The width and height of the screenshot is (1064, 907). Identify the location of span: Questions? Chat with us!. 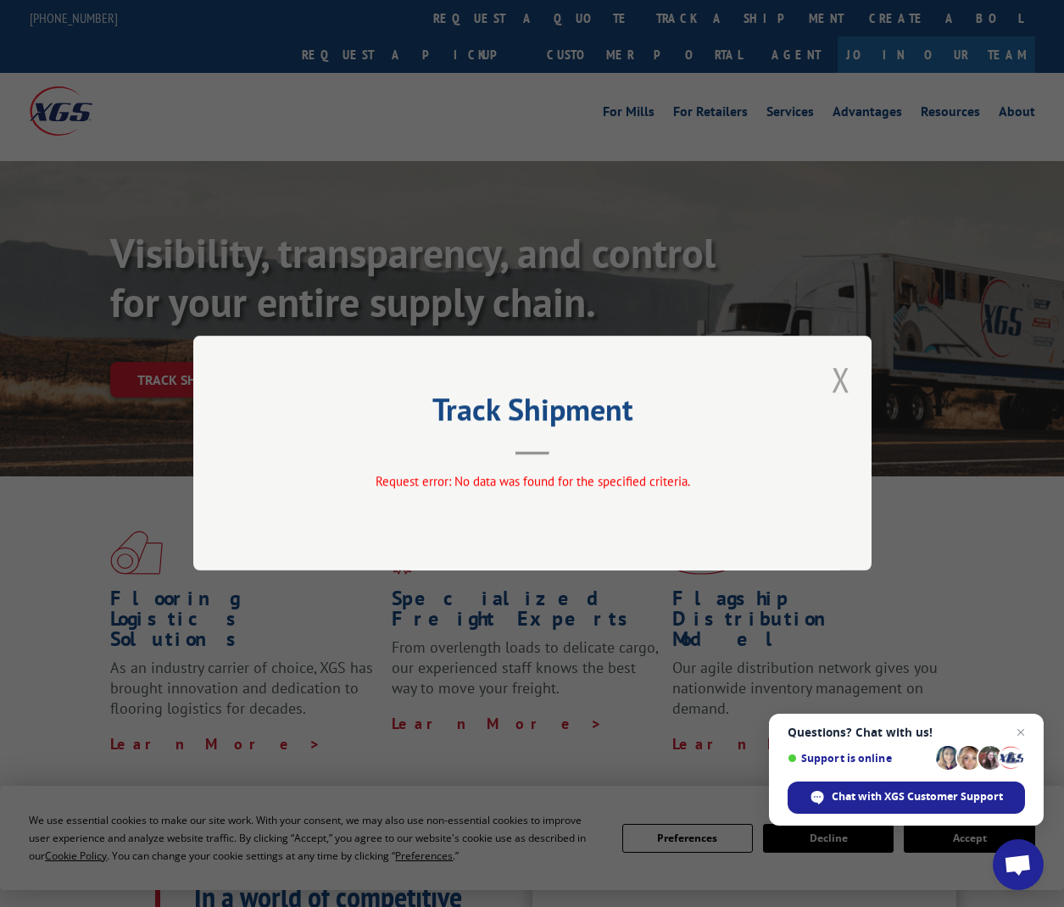
(906, 732).